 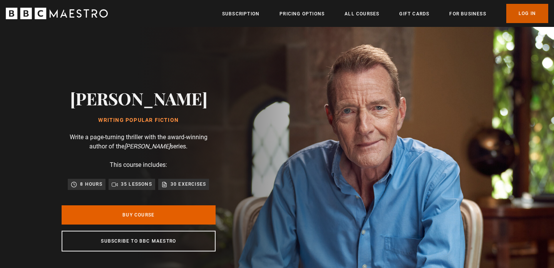 I want to click on a: Subscribe to BBC Maestro, so click(x=139, y=242).